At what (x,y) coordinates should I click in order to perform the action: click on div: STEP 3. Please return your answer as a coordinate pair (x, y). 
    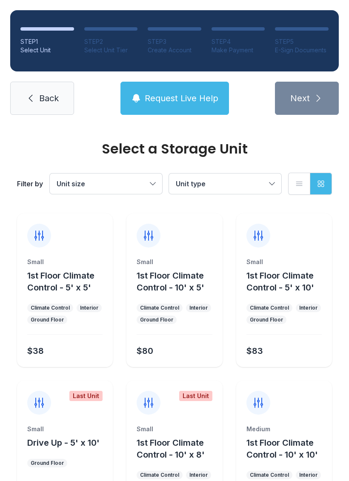
    Looking at the image, I should click on (174, 42).